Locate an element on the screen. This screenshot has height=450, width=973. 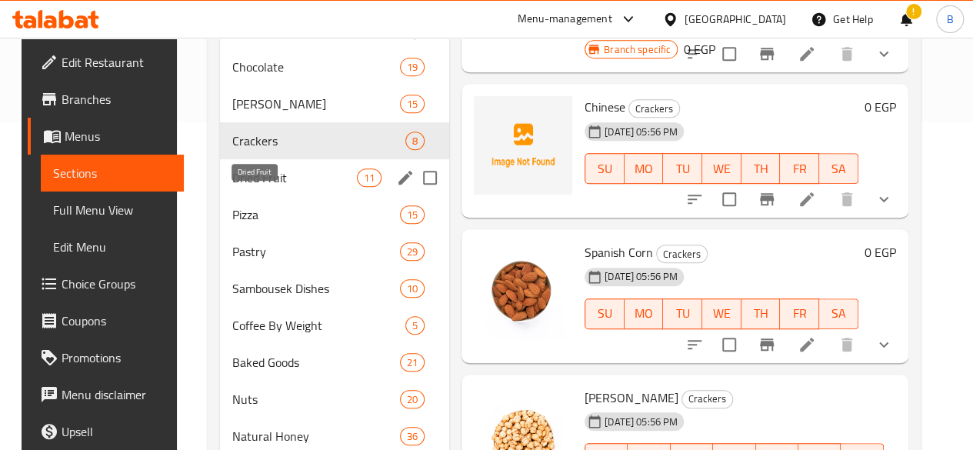
span: Choice Groups is located at coordinates (116, 284).